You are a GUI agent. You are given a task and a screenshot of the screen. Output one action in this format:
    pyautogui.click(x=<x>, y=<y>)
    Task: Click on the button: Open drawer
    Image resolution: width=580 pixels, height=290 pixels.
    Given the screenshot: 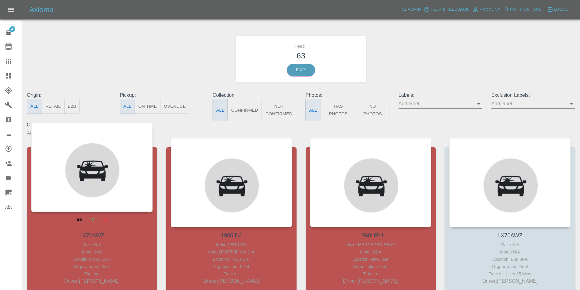 What is the action you would take?
    pyautogui.click(x=11, y=10)
    